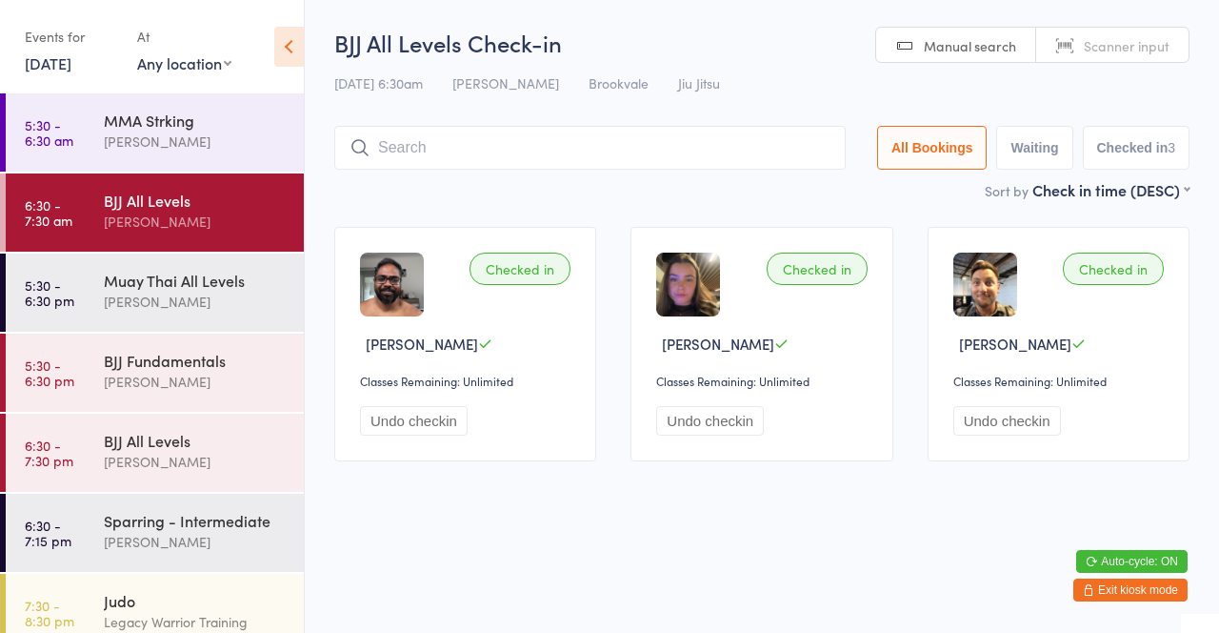 The width and height of the screenshot is (1219, 633). Describe the element at coordinates (195, 520) in the screenshot. I see `div: Sparring - Intermediate` at that location.